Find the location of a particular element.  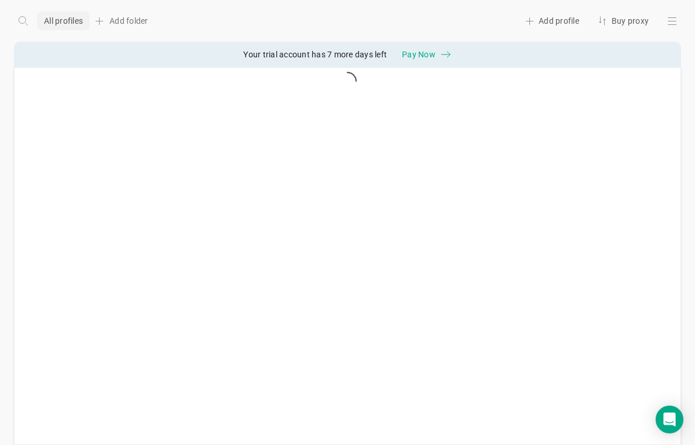

span: Pay Now is located at coordinates (419, 54).